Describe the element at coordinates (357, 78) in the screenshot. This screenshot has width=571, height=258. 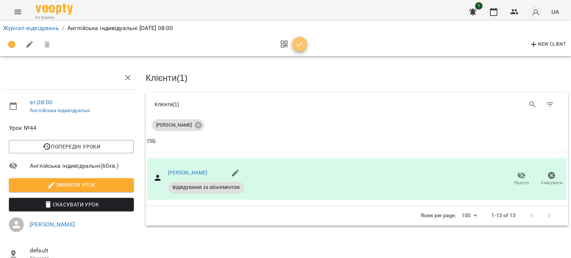
I see `h3: Клієнти ( 1 )` at that location.